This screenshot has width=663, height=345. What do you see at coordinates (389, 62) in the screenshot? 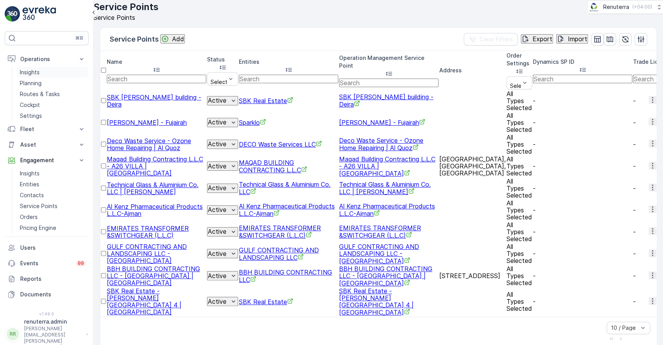
I see `p: Operation Management Service Point` at bounding box center [389, 62].